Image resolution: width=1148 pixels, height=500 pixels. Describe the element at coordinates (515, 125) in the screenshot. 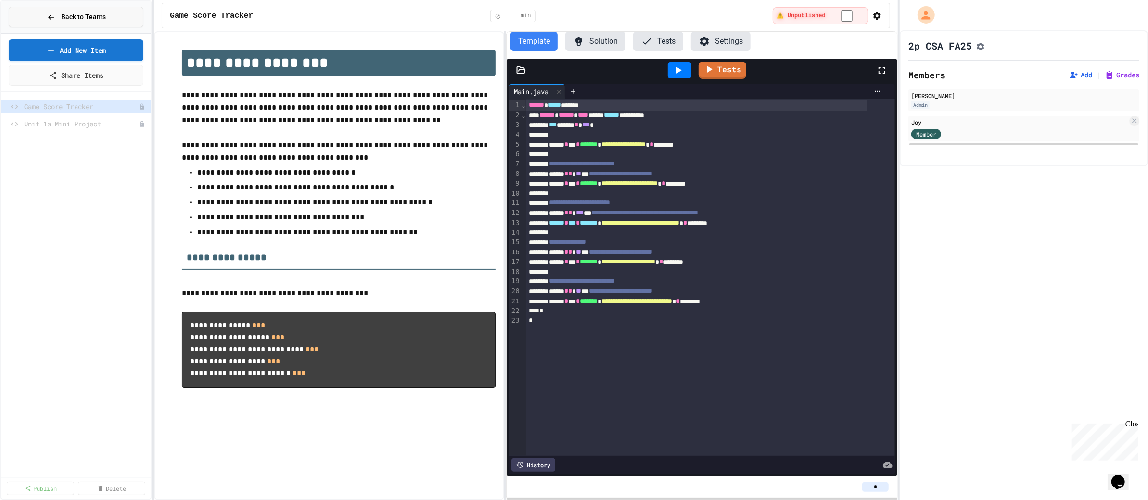

I see `div: 3` at that location.